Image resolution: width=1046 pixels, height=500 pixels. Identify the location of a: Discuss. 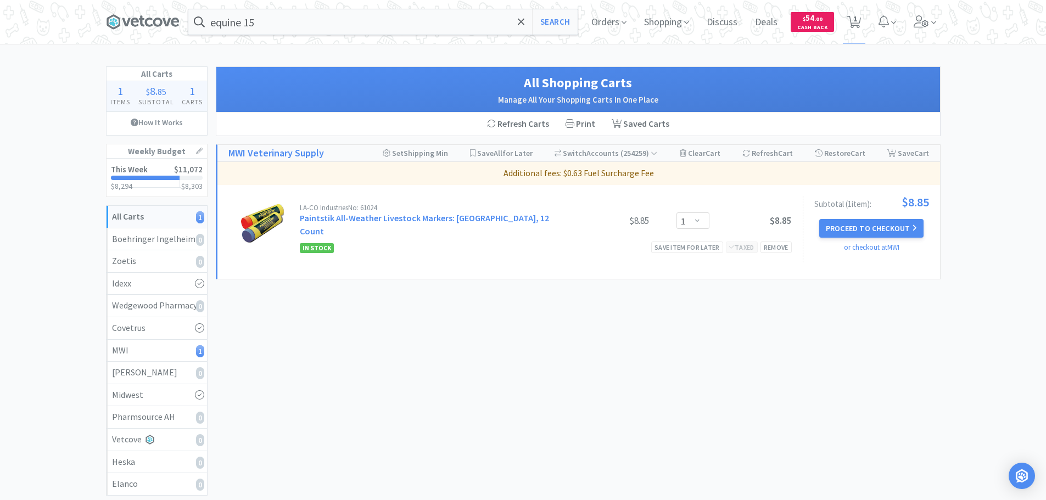
(722, 23).